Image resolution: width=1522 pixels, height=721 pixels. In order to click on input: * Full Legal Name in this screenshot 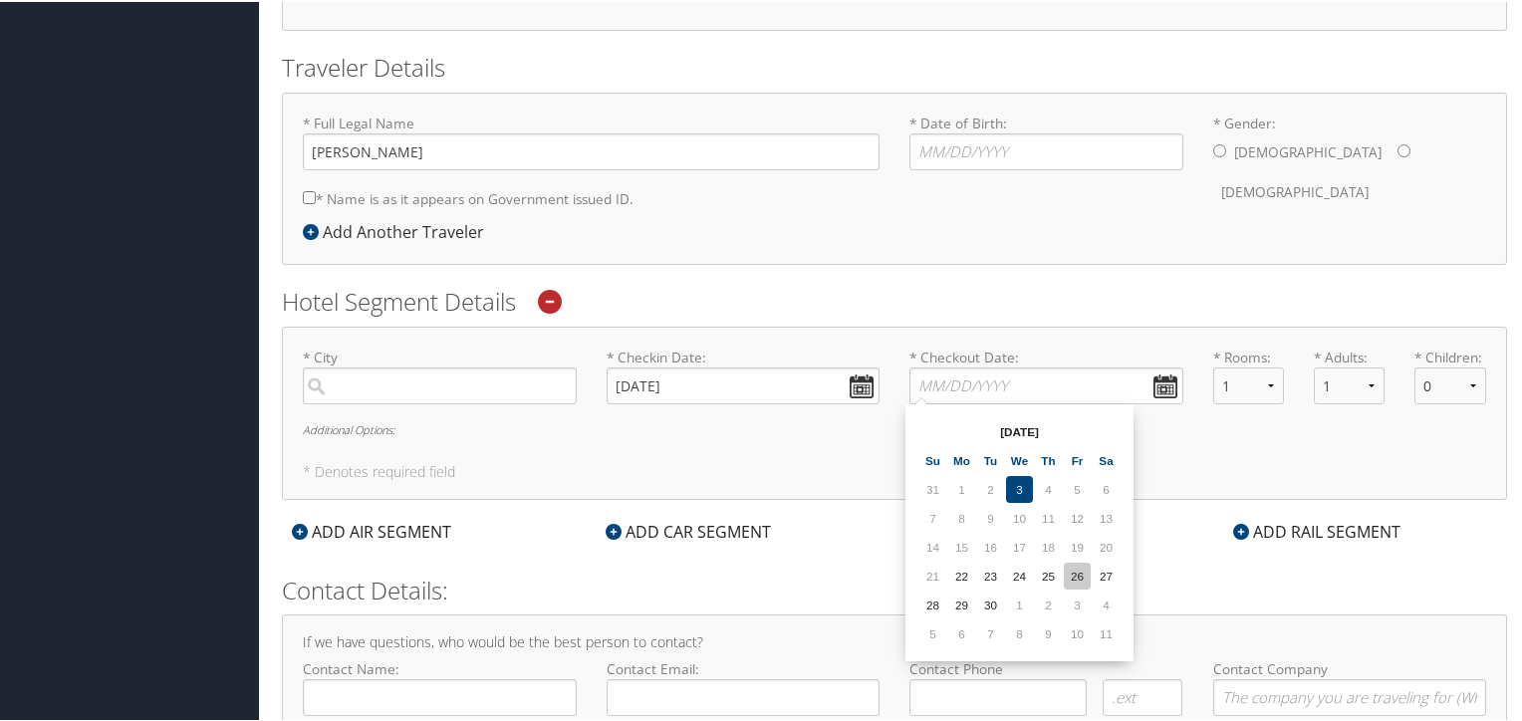, I will do `click(591, 149)`.